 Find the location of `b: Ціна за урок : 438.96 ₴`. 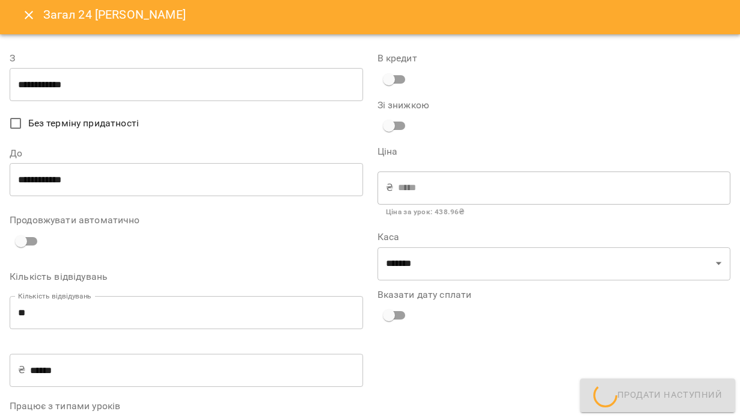

b: Ціна за урок : 438.96 ₴ is located at coordinates (425, 212).